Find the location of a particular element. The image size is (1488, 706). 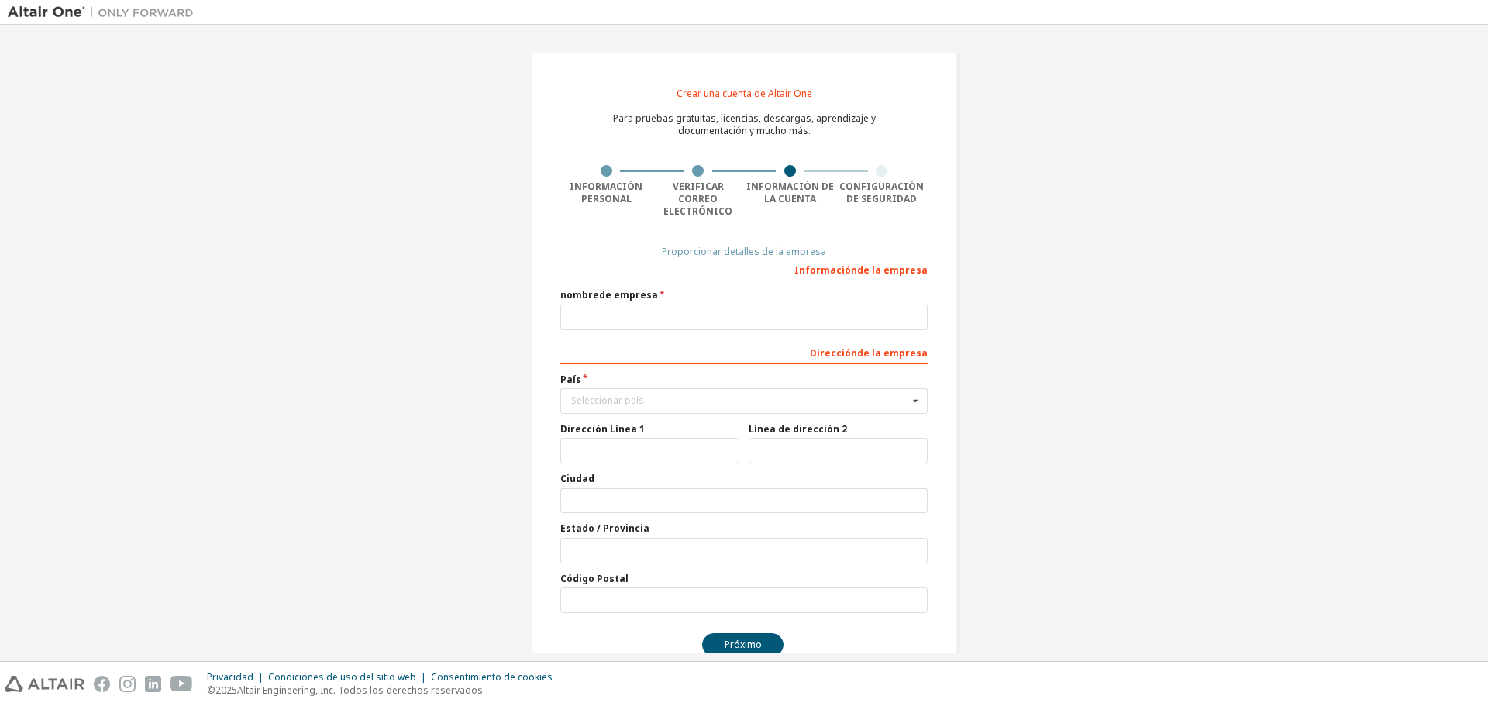

font: Información de la cuenta is located at coordinates (790, 192).